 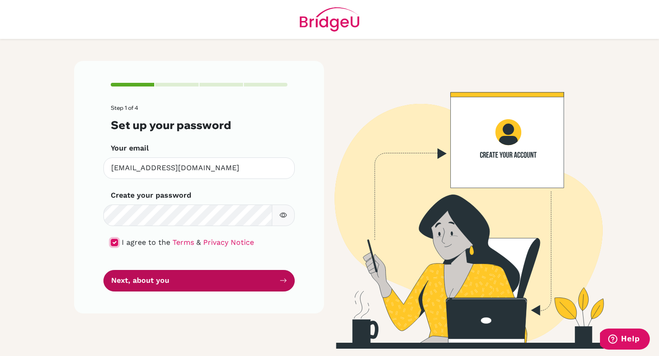 I want to click on a: Terms, so click(x=183, y=242).